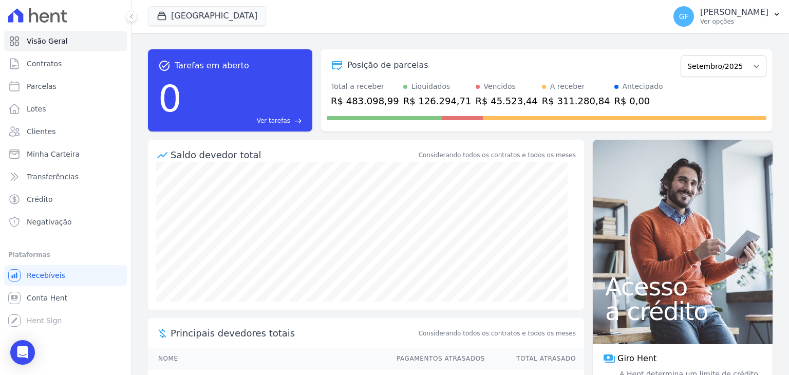 Image resolution: width=789 pixels, height=375 pixels. I want to click on span: Minha Carteira, so click(53, 154).